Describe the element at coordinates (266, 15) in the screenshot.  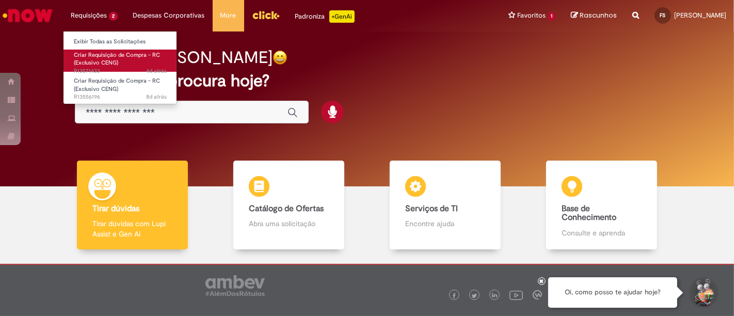
I see `img: click_logo_yellow_360x200.png` at that location.